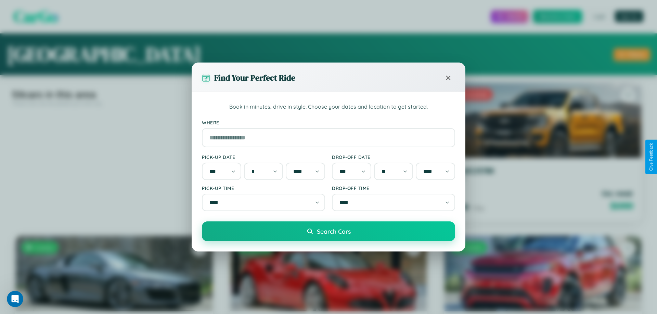 This screenshot has width=657, height=314. What do you see at coordinates (328, 232) in the screenshot?
I see `button: Search Cars` at bounding box center [328, 232].